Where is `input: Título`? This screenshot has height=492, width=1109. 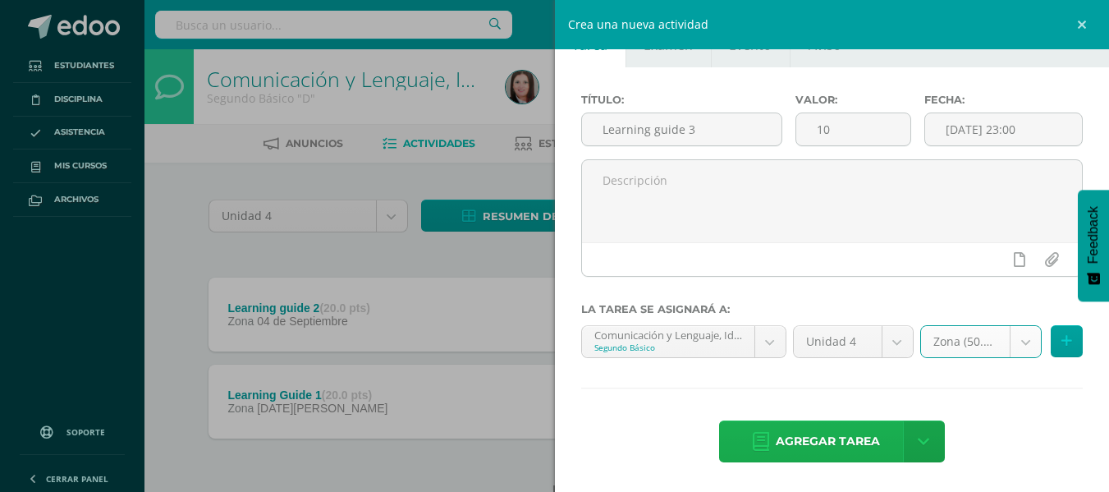
input: Título is located at coordinates (682, 129).